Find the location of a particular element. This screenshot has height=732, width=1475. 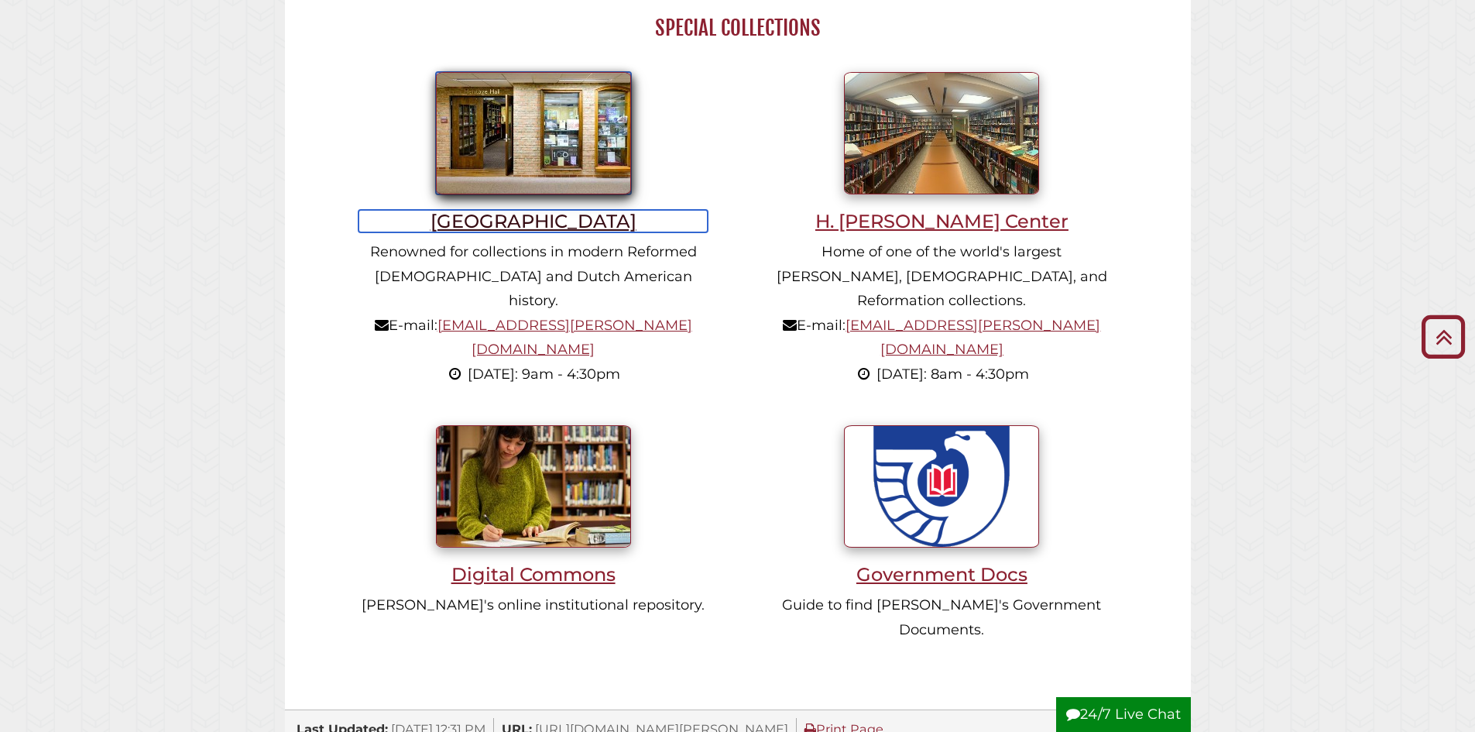

img: U.S. Government Documents seal is located at coordinates (942, 486).